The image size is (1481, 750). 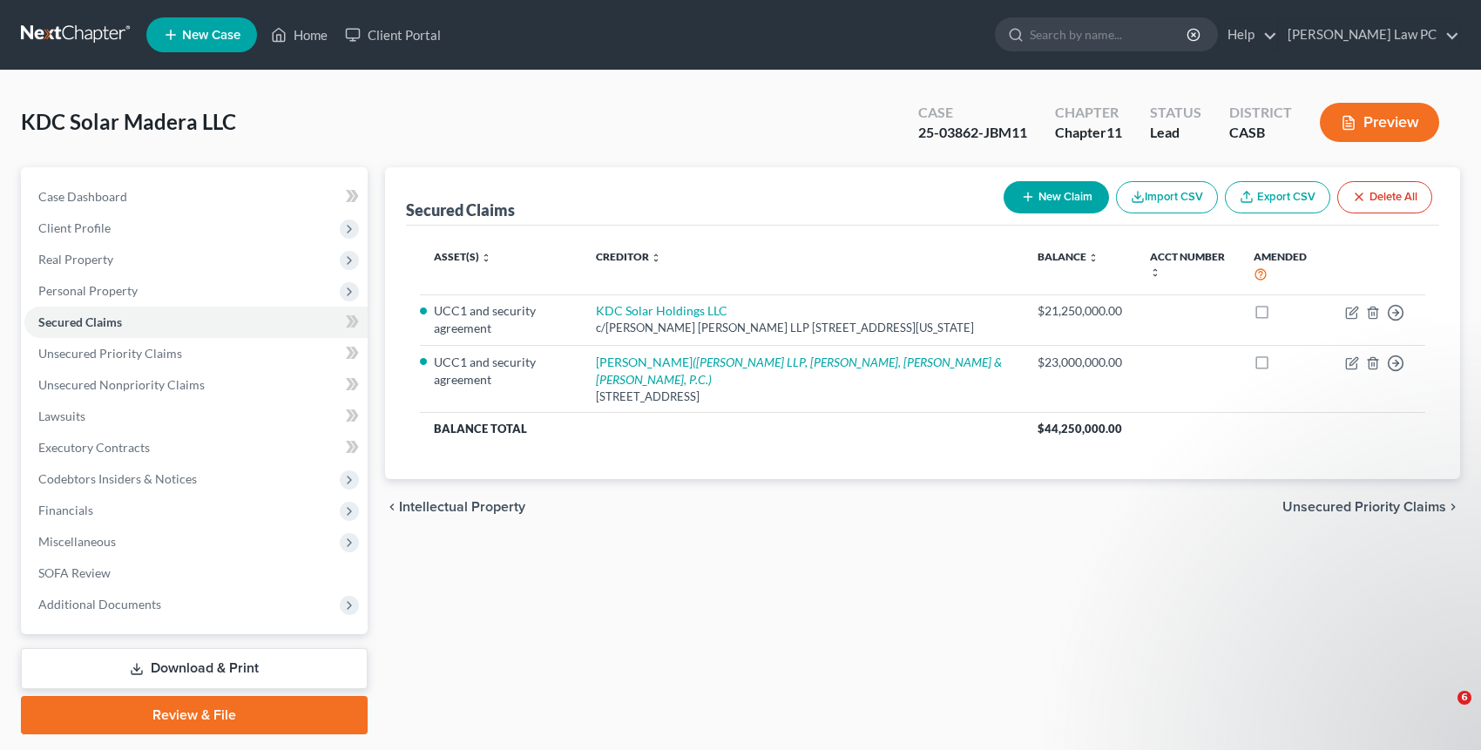 I want to click on input: Search by name..., so click(x=1109, y=34).